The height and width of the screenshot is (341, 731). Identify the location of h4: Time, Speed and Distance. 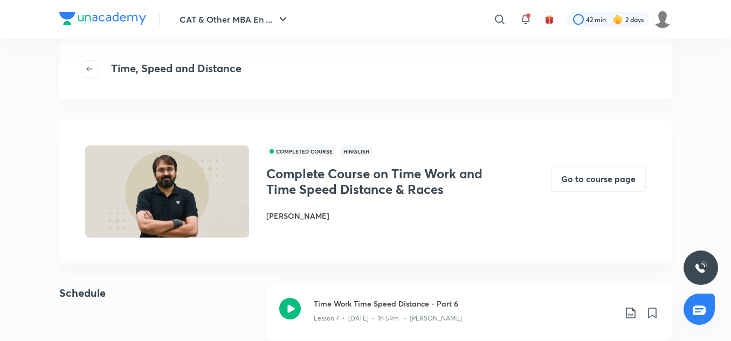
(176, 69).